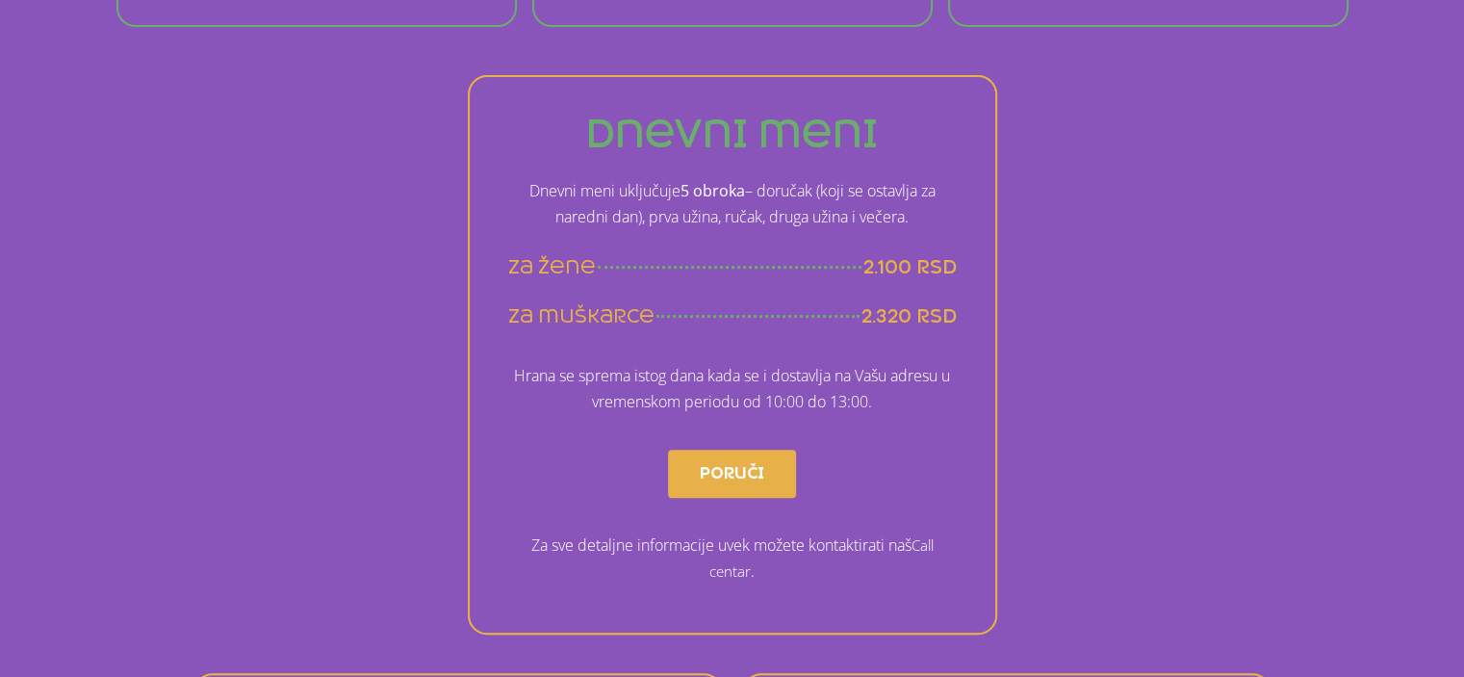 Image resolution: width=1464 pixels, height=677 pixels. What do you see at coordinates (732, 474) in the screenshot?
I see `a: Poruči` at bounding box center [732, 474].